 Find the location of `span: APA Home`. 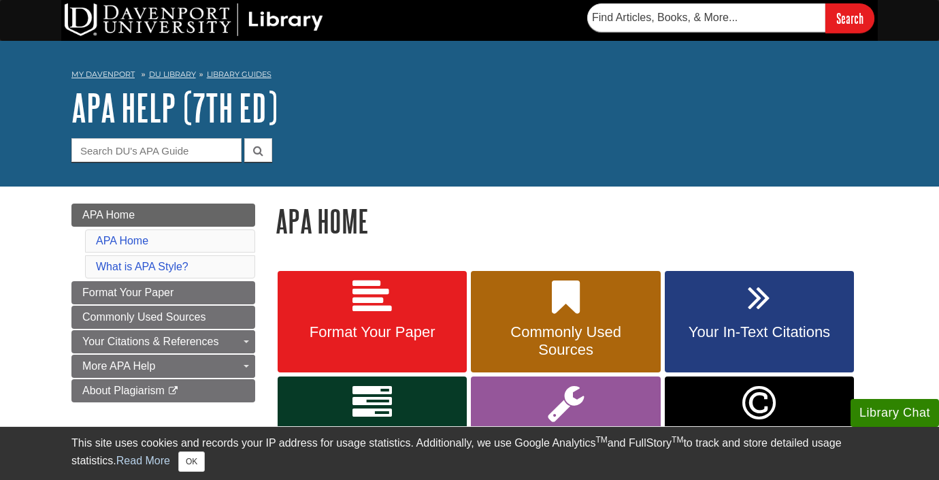

span: APA Home is located at coordinates (108, 214).